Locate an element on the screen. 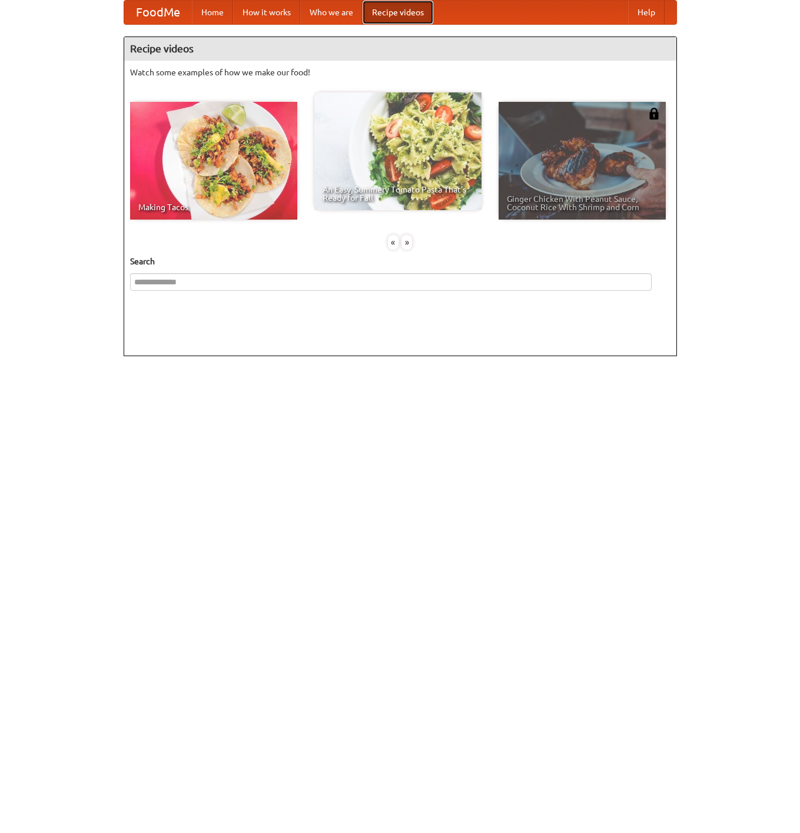 This screenshot has width=800, height=833. p: Watch some examples of how we make our food! is located at coordinates (400, 72).